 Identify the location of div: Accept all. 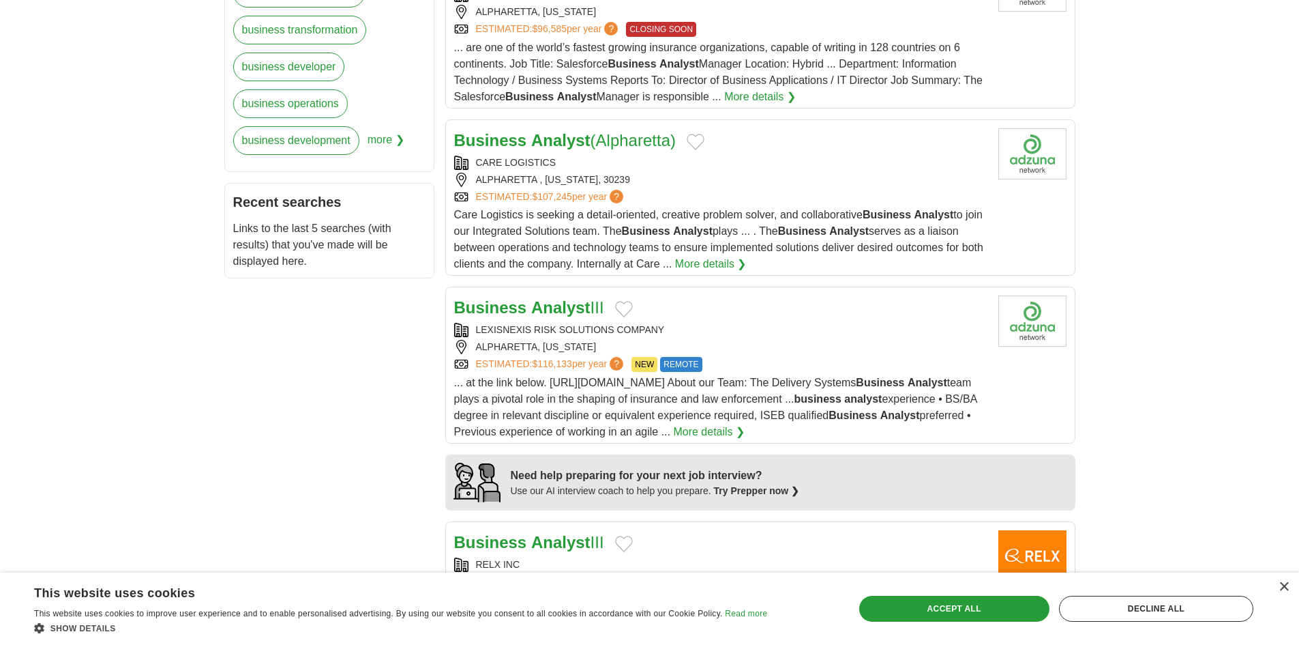
(954, 608).